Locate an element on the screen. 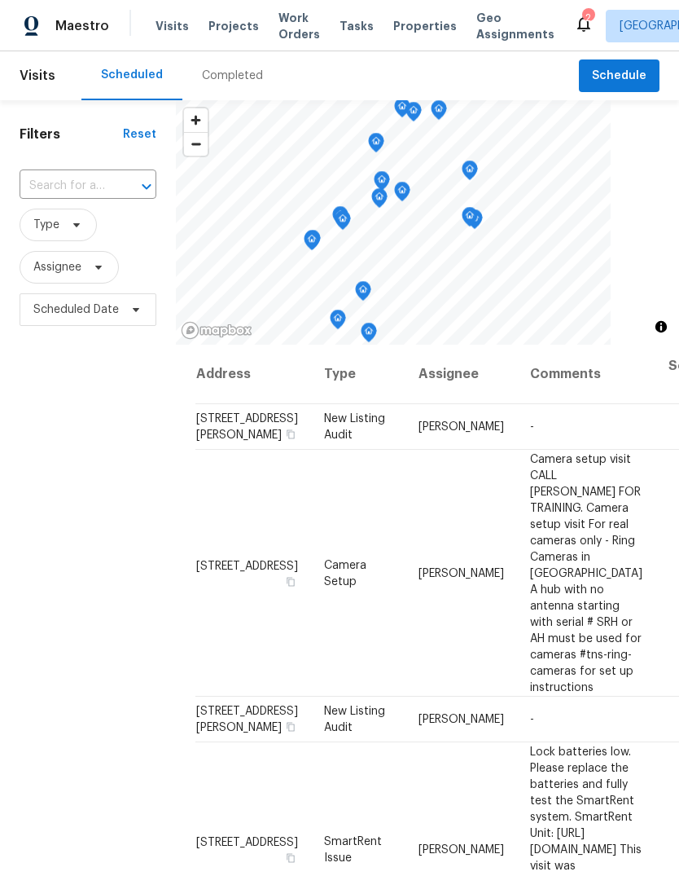  button: Open is located at coordinates (147, 187).